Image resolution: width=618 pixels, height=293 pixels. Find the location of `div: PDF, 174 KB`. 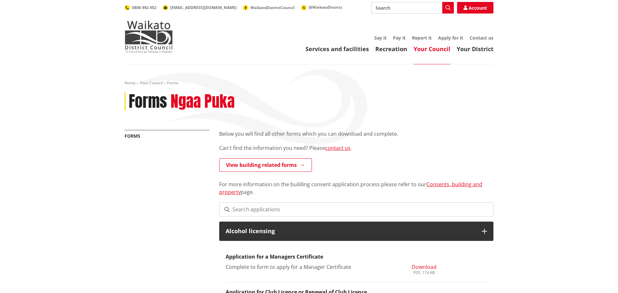

div: PDF, 174 KB is located at coordinates (424, 273).